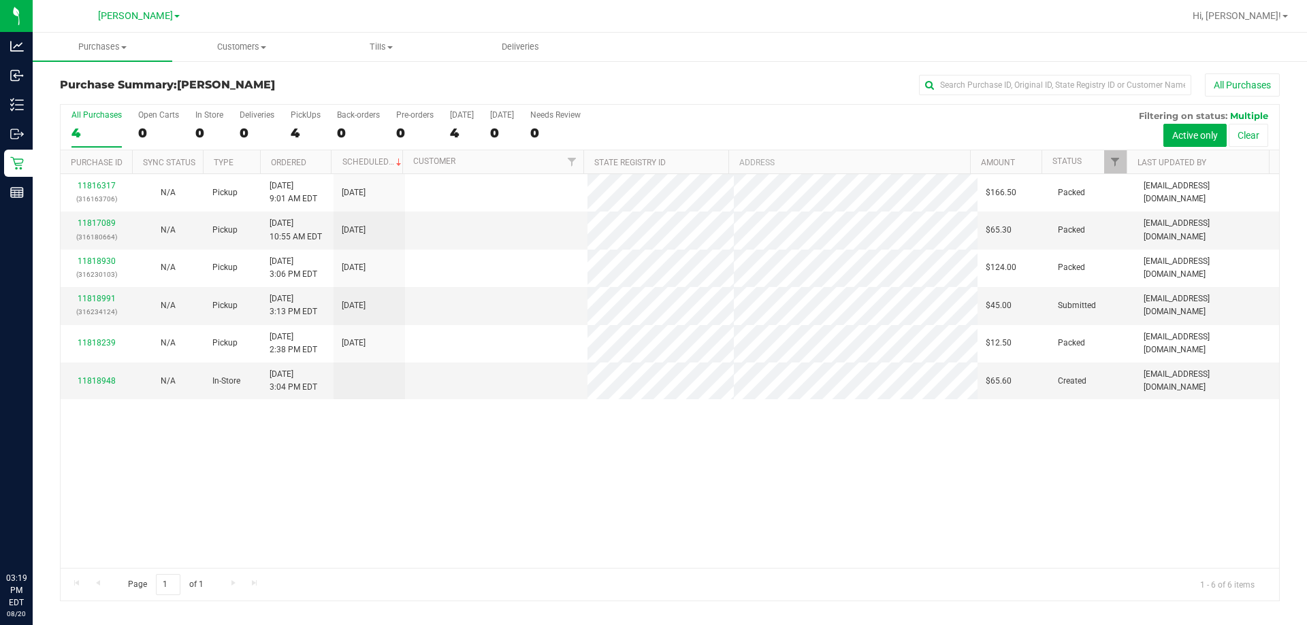  What do you see at coordinates (358, 115) in the screenshot?
I see `div: Back-orders` at bounding box center [358, 115].